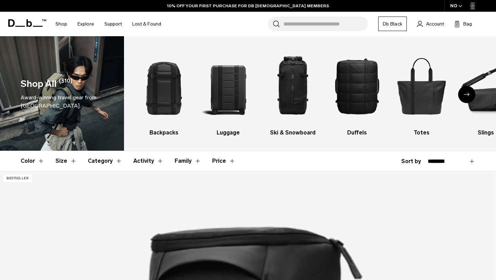 Image resolution: width=496 pixels, height=280 pixels. Describe the element at coordinates (147, 24) in the screenshot. I see `a: Lost & Found` at that location.